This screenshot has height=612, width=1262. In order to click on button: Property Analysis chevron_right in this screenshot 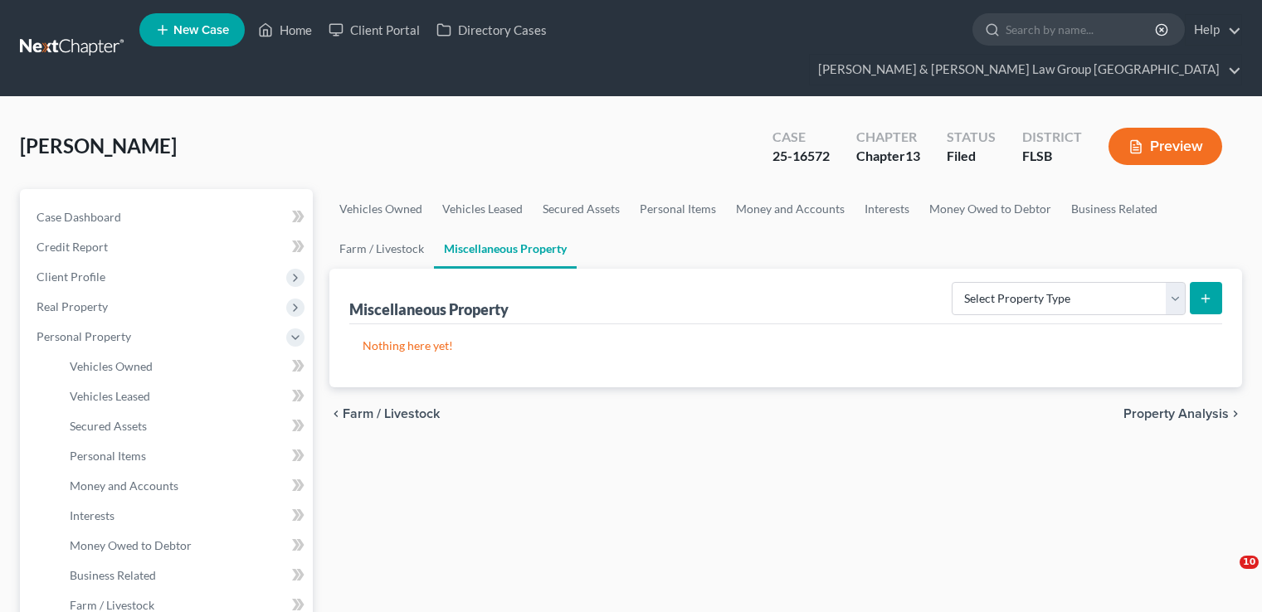, I will do `click(1182, 414)`.